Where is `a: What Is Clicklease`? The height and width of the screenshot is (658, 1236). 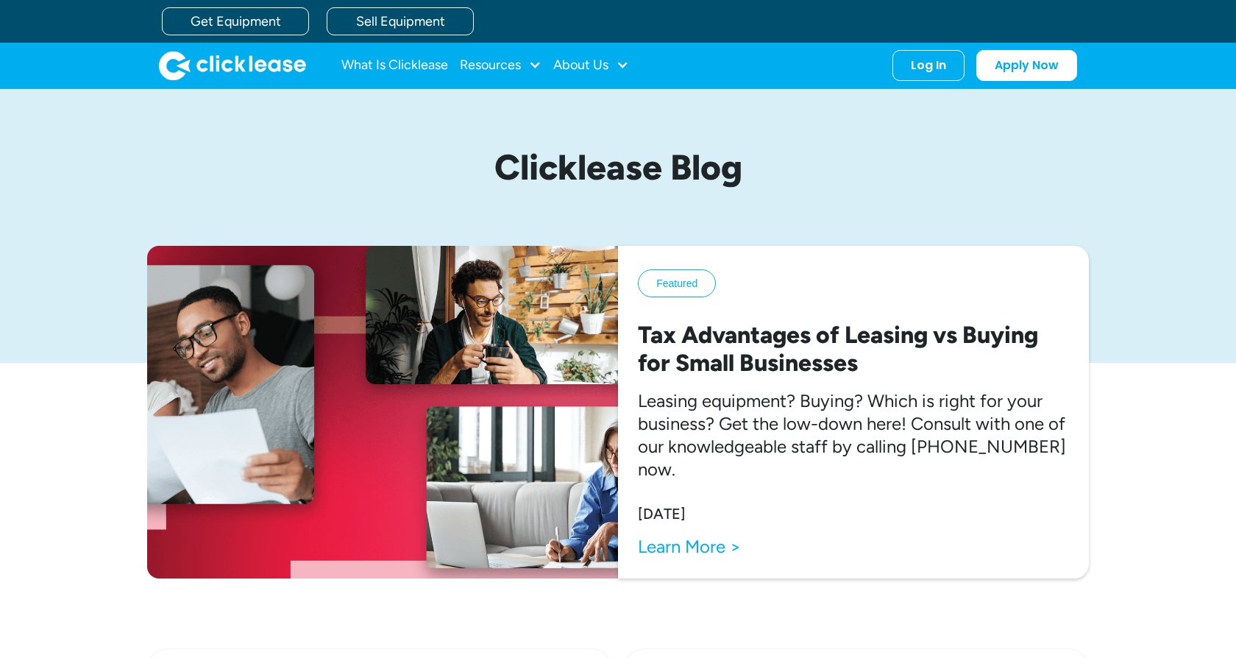
a: What Is Clicklease is located at coordinates (394, 65).